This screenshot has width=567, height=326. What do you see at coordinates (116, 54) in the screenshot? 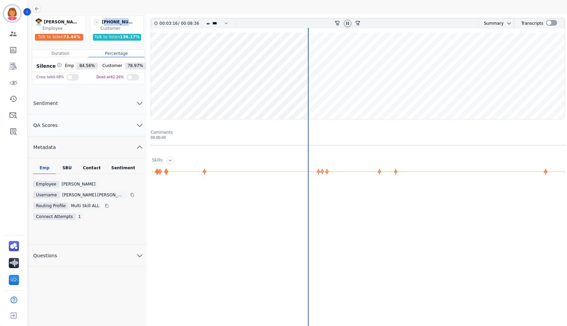
I see `div: Percentage` at bounding box center [116, 54].